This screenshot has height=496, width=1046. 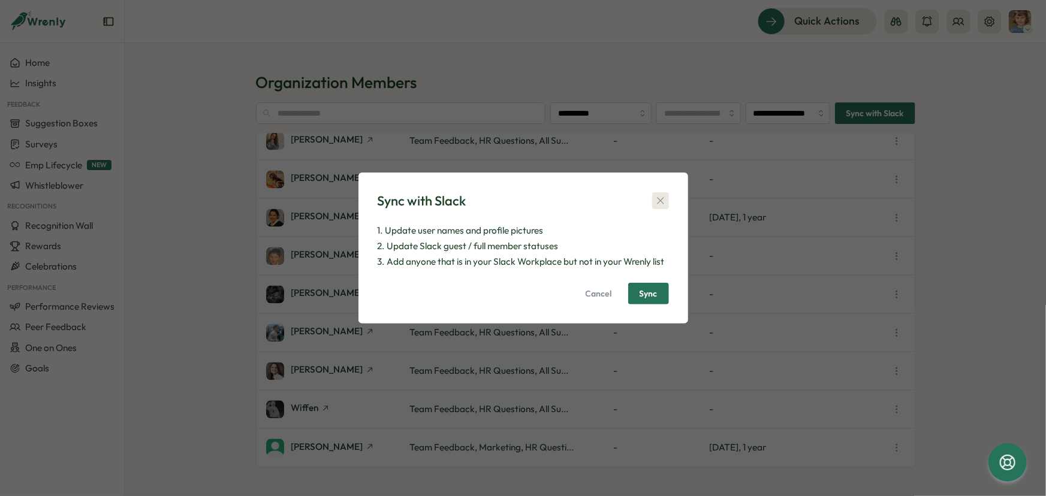 What do you see at coordinates (648, 294) in the screenshot?
I see `button: Sync` at bounding box center [648, 294].